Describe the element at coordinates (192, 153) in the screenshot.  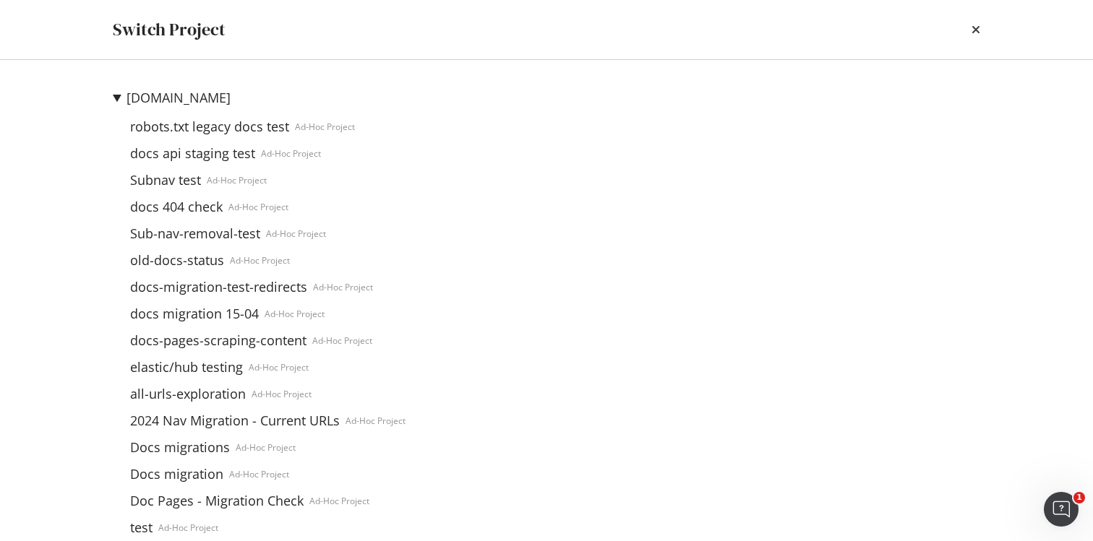
I see `a: docs api staging test` at that location.